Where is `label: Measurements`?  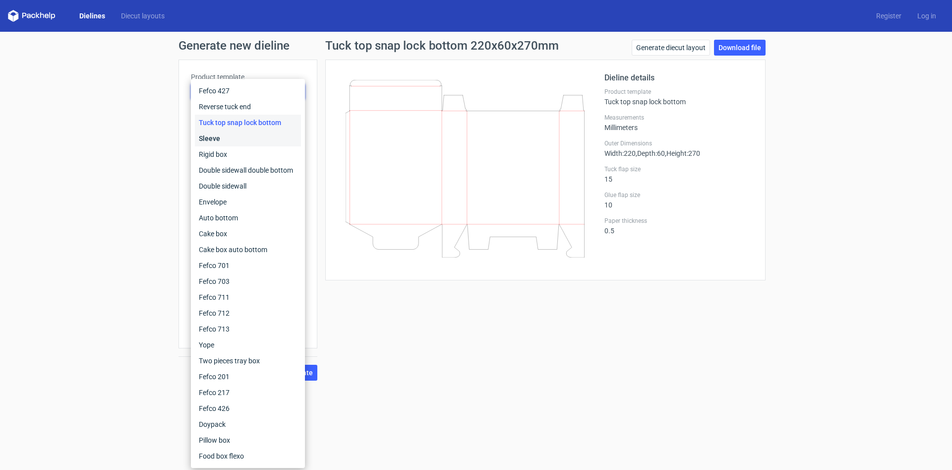
label: Measurements is located at coordinates (679, 118).